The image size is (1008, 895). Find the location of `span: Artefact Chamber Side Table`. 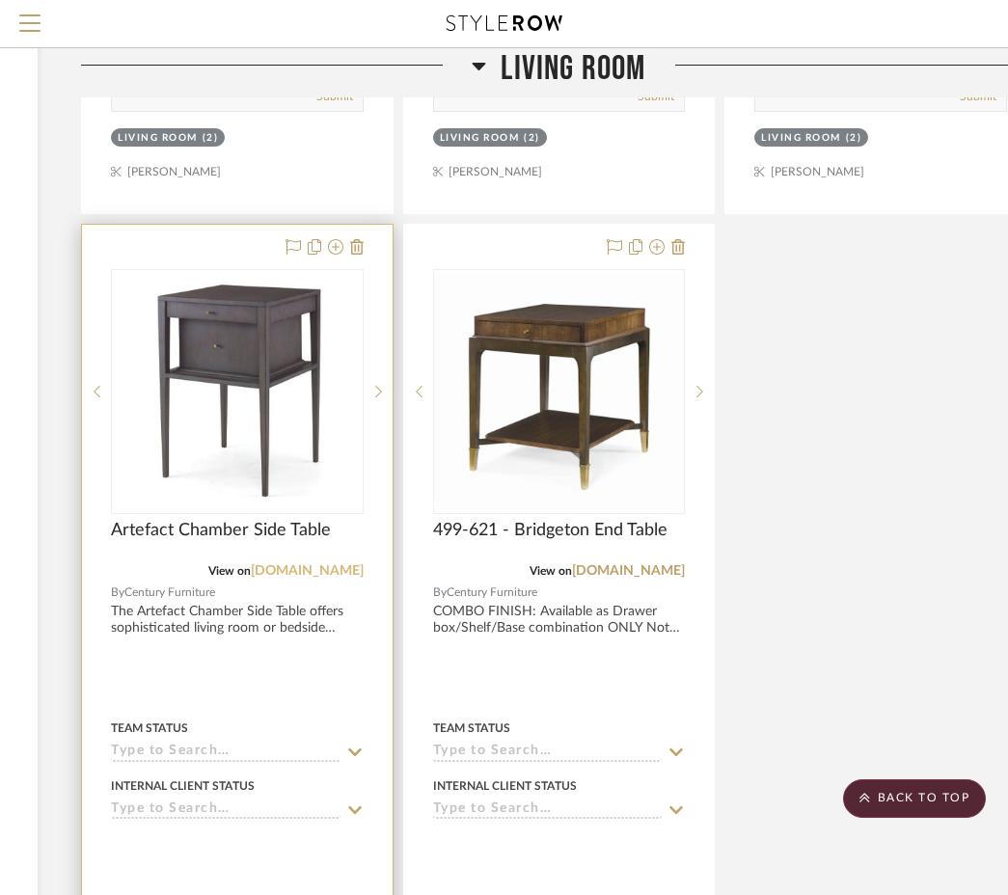

span: Artefact Chamber Side Table is located at coordinates (221, 531).